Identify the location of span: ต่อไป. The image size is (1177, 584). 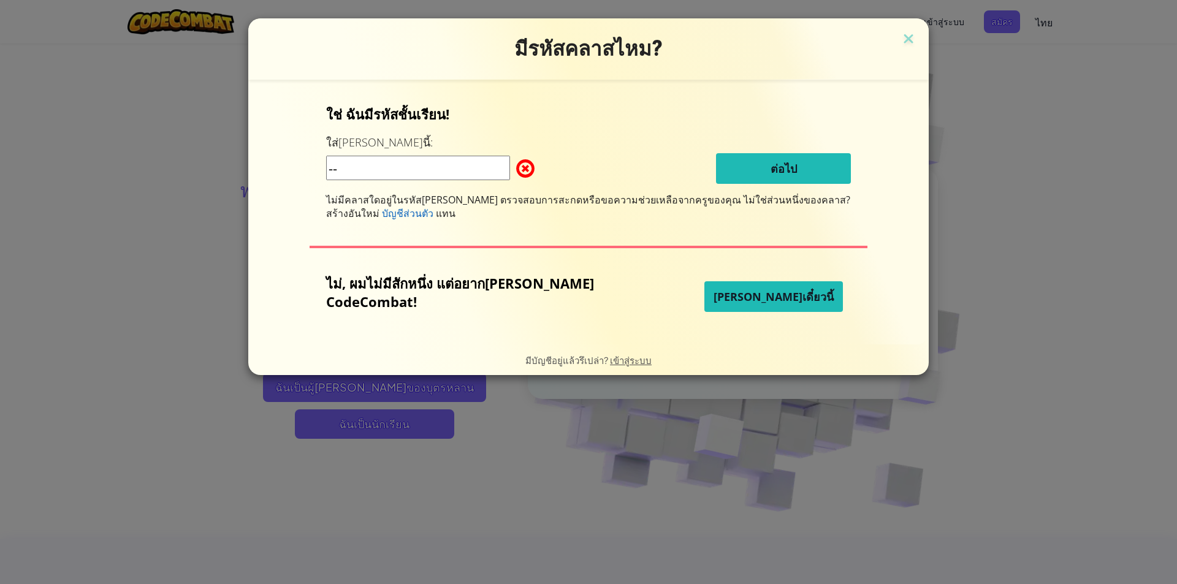
(784, 169).